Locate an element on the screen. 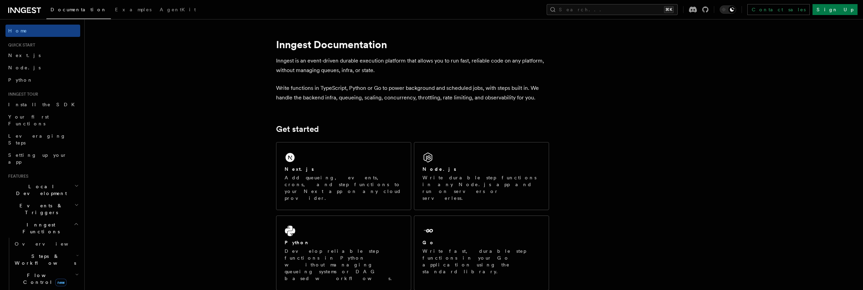 This screenshot has width=863, height=290. button: Steps & Workflows is located at coordinates (46, 259).